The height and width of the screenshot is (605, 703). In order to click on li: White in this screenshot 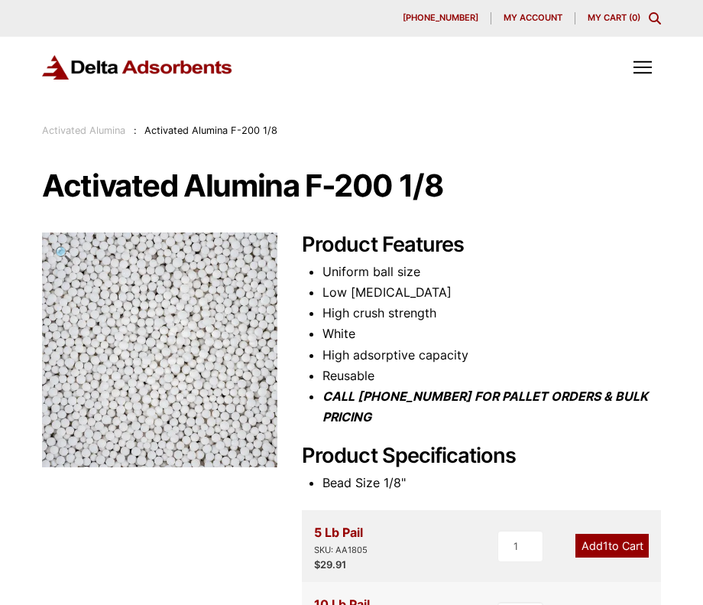, I will do `click(492, 333)`.